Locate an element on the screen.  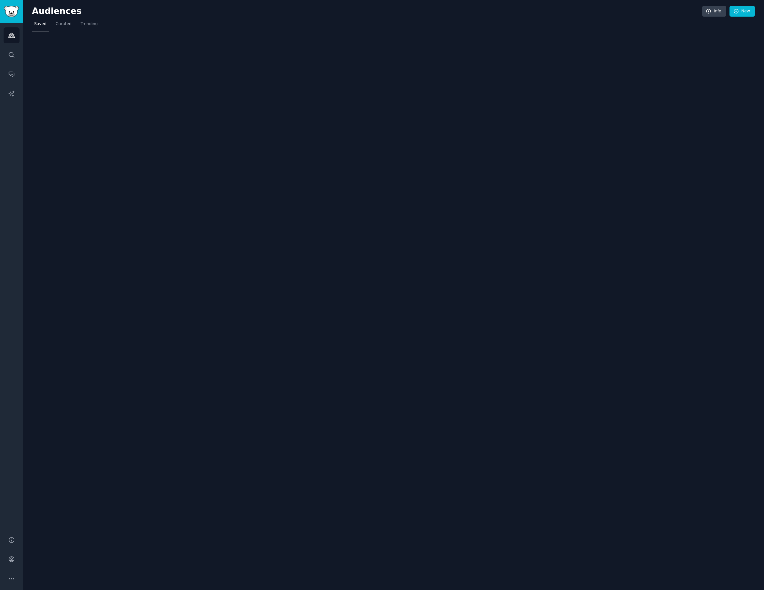
h2: Audiences is located at coordinates (367, 11).